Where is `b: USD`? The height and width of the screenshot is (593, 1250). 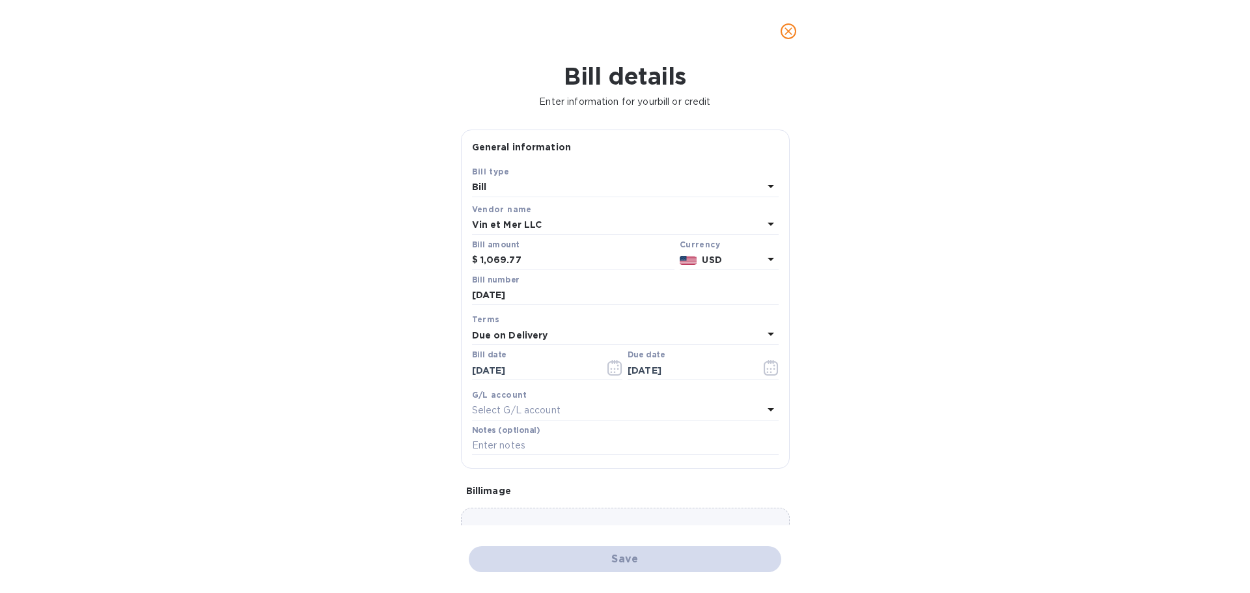 b: USD is located at coordinates (712, 260).